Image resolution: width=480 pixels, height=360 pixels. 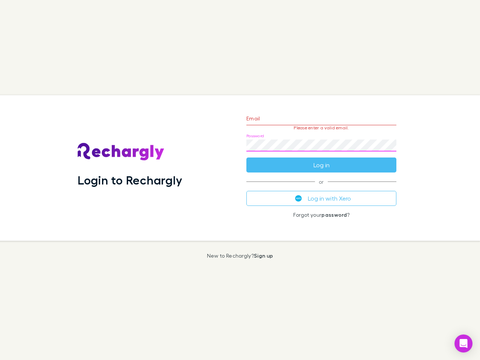 What do you see at coordinates (463, 343) in the screenshot?
I see `div: Open Intercom Messenger` at bounding box center [463, 343].